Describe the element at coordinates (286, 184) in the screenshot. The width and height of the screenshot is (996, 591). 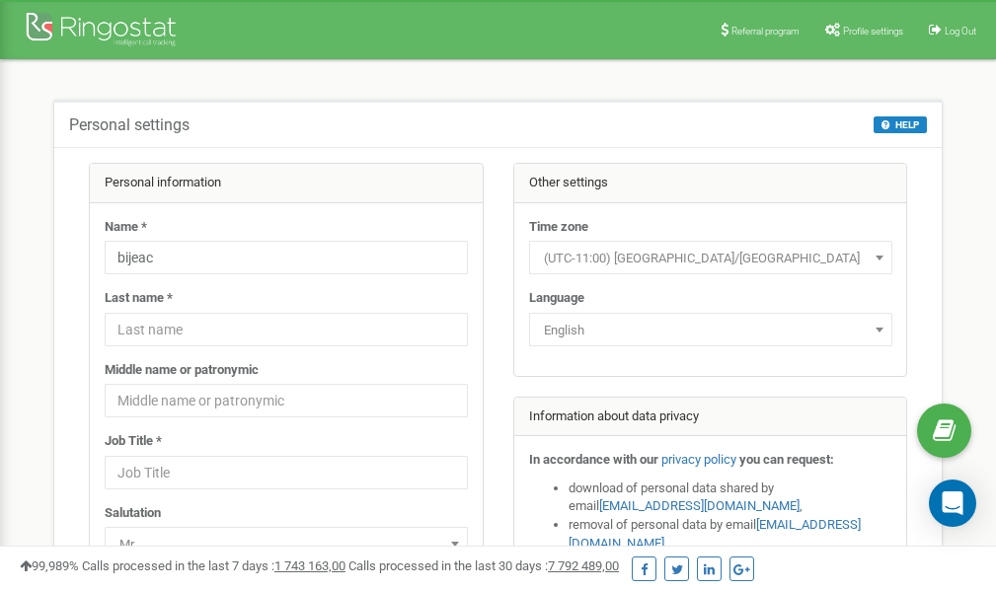
I see `div: Personal information` at that location.